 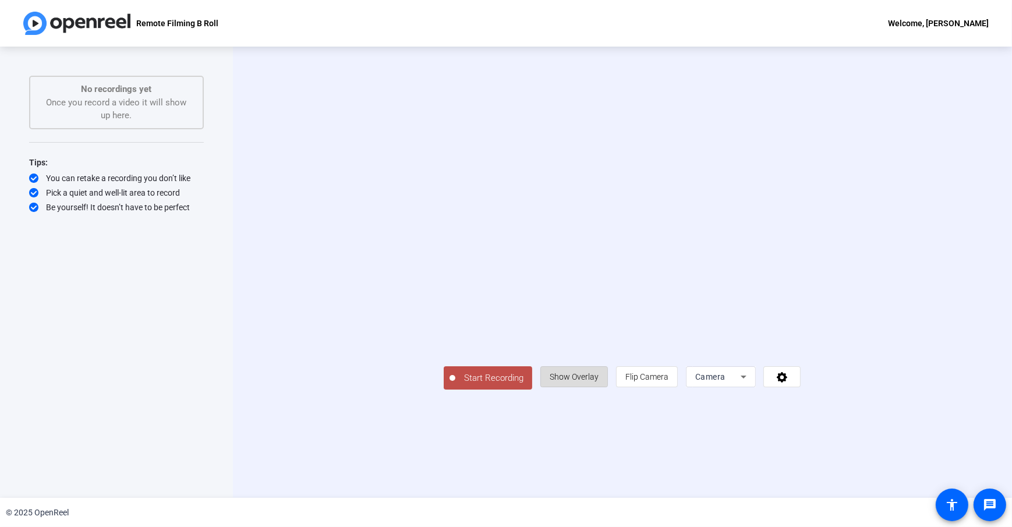 What do you see at coordinates (488, 378) in the screenshot?
I see `button: Start Recording` at bounding box center [488, 378].